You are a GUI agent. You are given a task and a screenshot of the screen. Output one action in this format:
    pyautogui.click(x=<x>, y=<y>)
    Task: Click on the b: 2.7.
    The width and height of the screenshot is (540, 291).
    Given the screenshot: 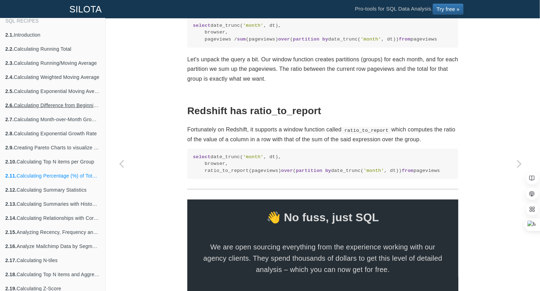 What is the action you would take?
    pyautogui.click(x=10, y=119)
    